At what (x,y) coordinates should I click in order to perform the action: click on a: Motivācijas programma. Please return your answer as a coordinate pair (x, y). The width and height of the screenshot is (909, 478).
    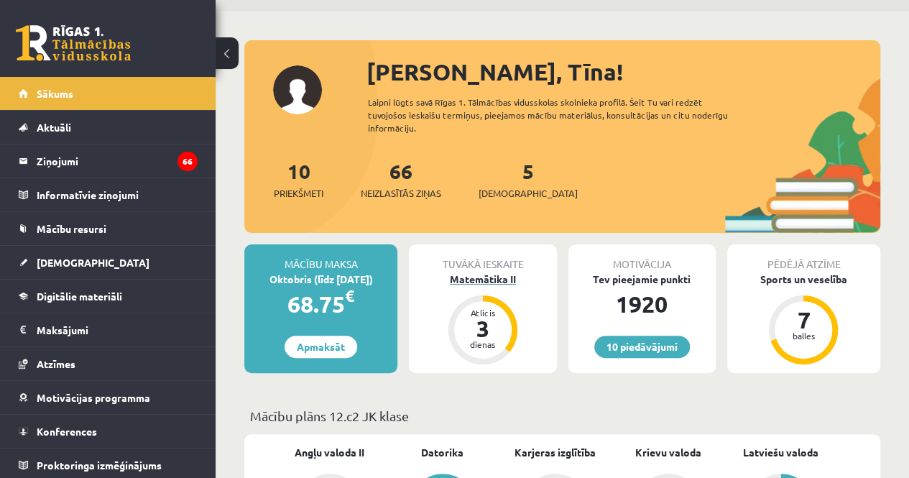
    Looking at the image, I should click on (108, 397).